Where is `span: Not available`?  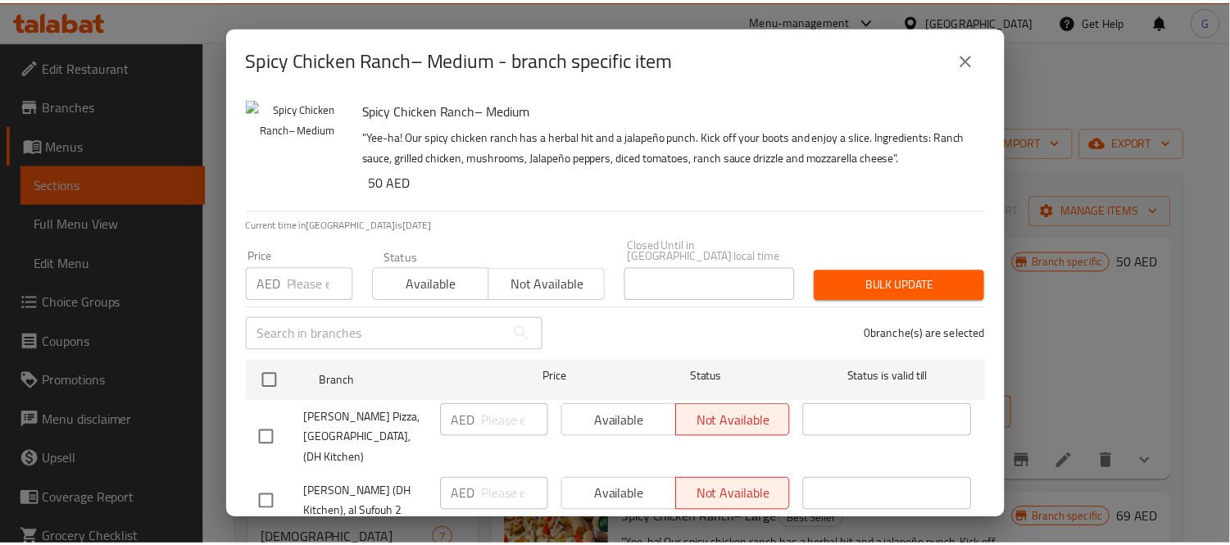 span: Not available is located at coordinates (552, 284).